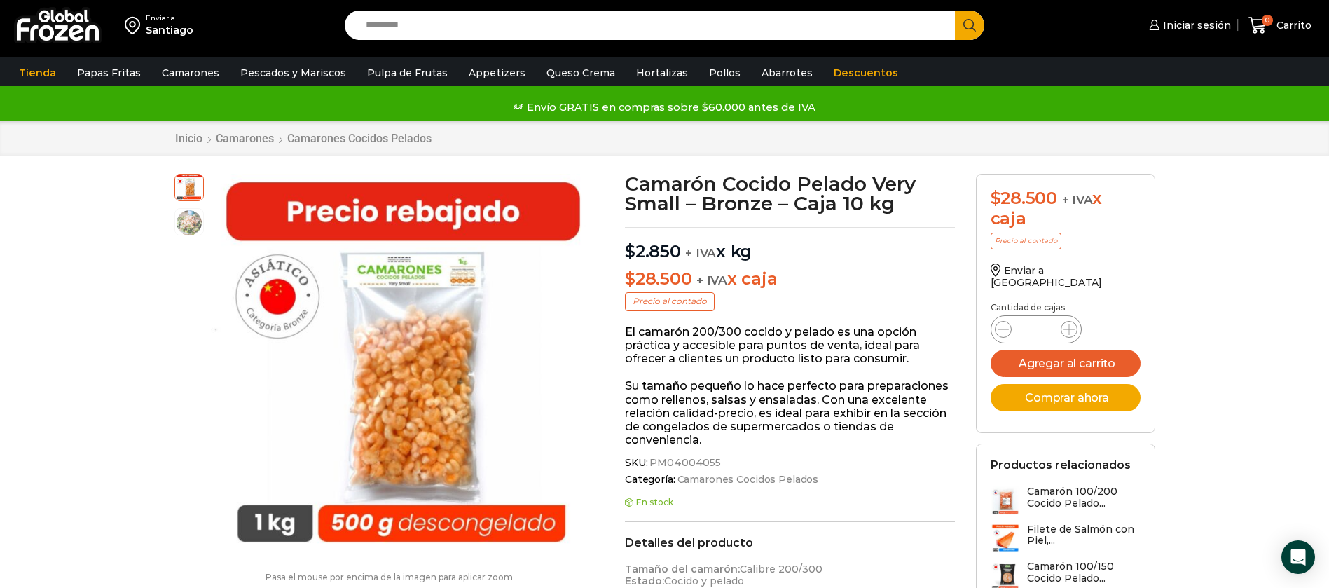 This screenshot has height=588, width=1329. Describe the element at coordinates (789, 244) in the screenshot. I see `p: x kg` at that location.